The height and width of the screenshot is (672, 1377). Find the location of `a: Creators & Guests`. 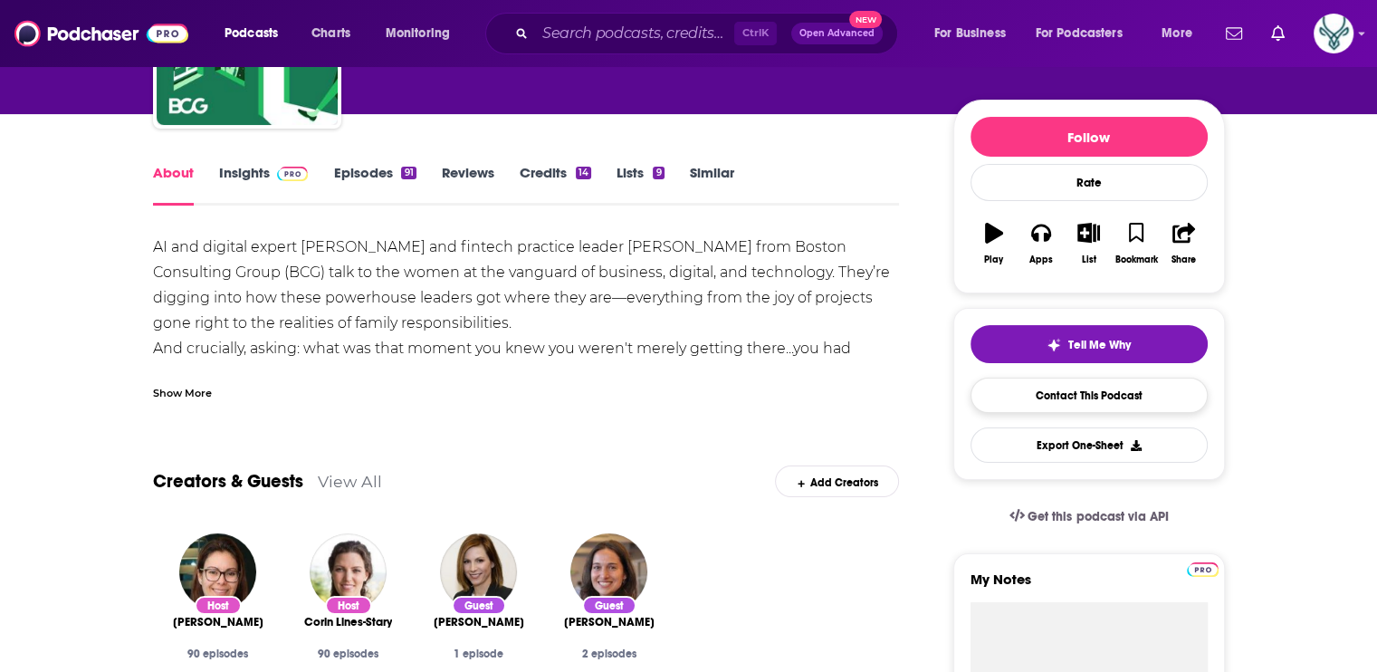

a: Creators & Guests is located at coordinates (228, 481).